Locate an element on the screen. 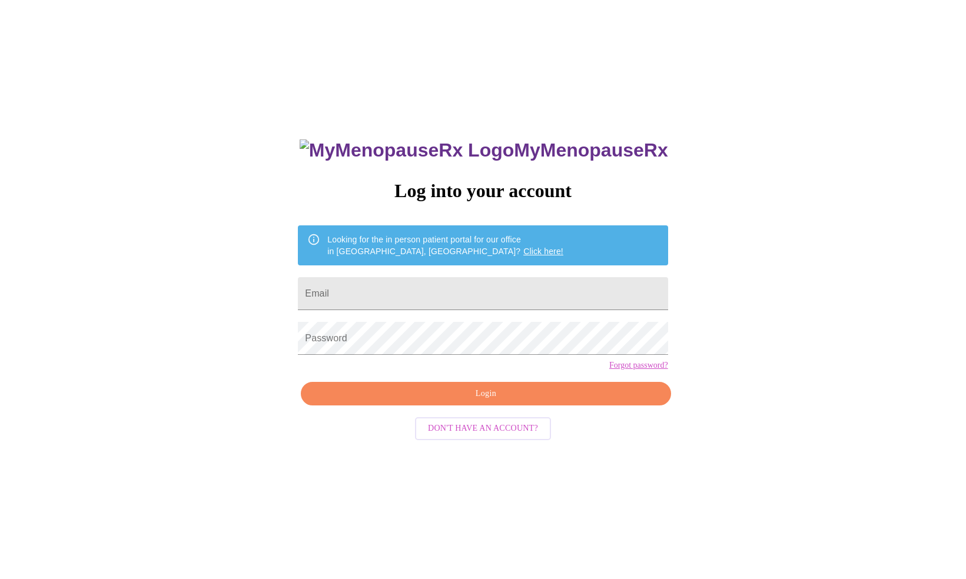 The image size is (966, 579). a: Forgot password? is located at coordinates (638, 365).